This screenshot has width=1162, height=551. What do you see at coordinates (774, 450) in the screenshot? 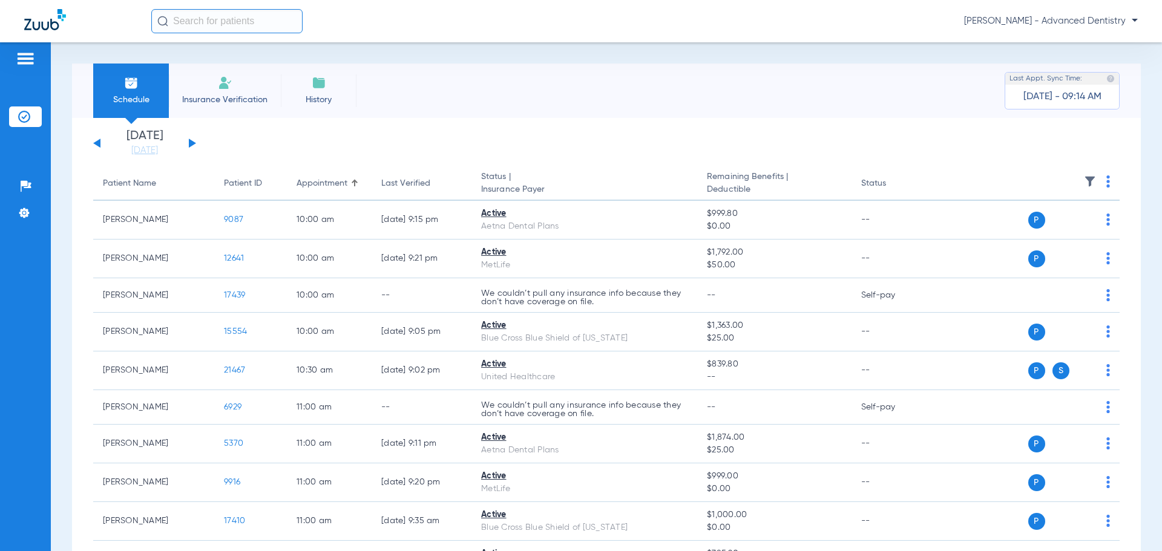
I see `span: $25.00` at bounding box center [774, 450].